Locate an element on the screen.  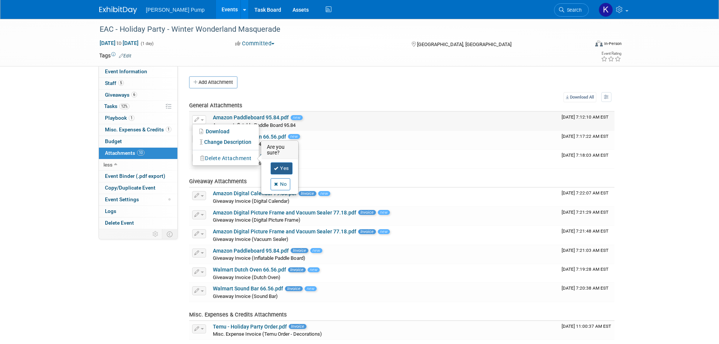
td: Tags is located at coordinates (115, 55).